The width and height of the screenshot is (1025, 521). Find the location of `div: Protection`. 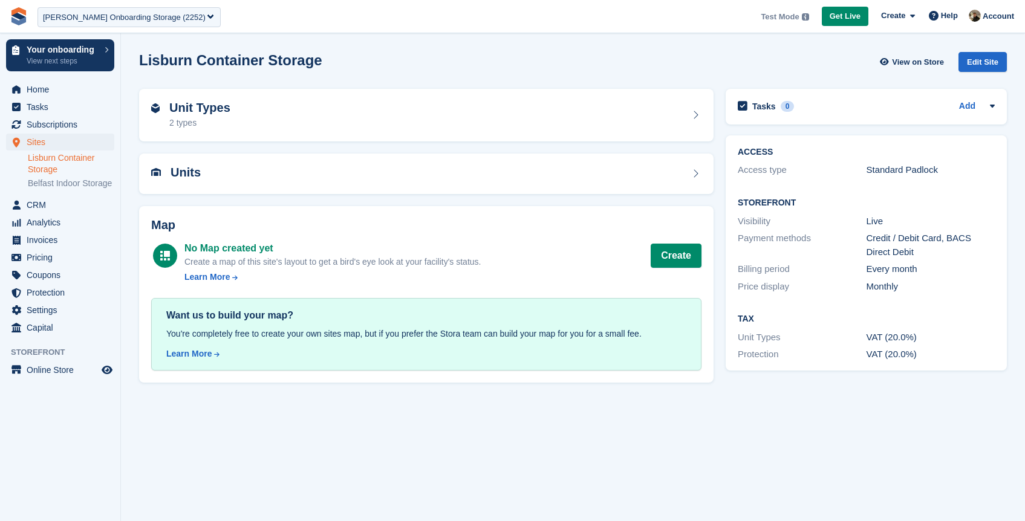

div: Protection is located at coordinates (802, 354).